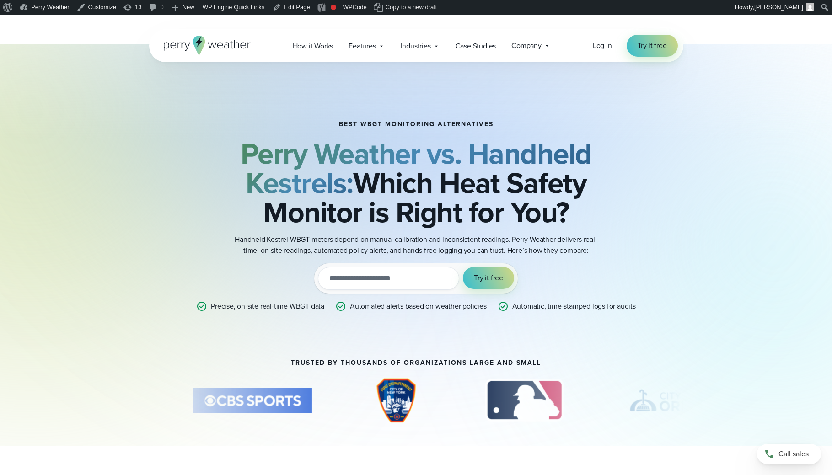 This screenshot has width=832, height=475. Describe the element at coordinates (416, 183) in the screenshot. I see `h2: Which Heat Safety Monitor is Right for You?` at that location.